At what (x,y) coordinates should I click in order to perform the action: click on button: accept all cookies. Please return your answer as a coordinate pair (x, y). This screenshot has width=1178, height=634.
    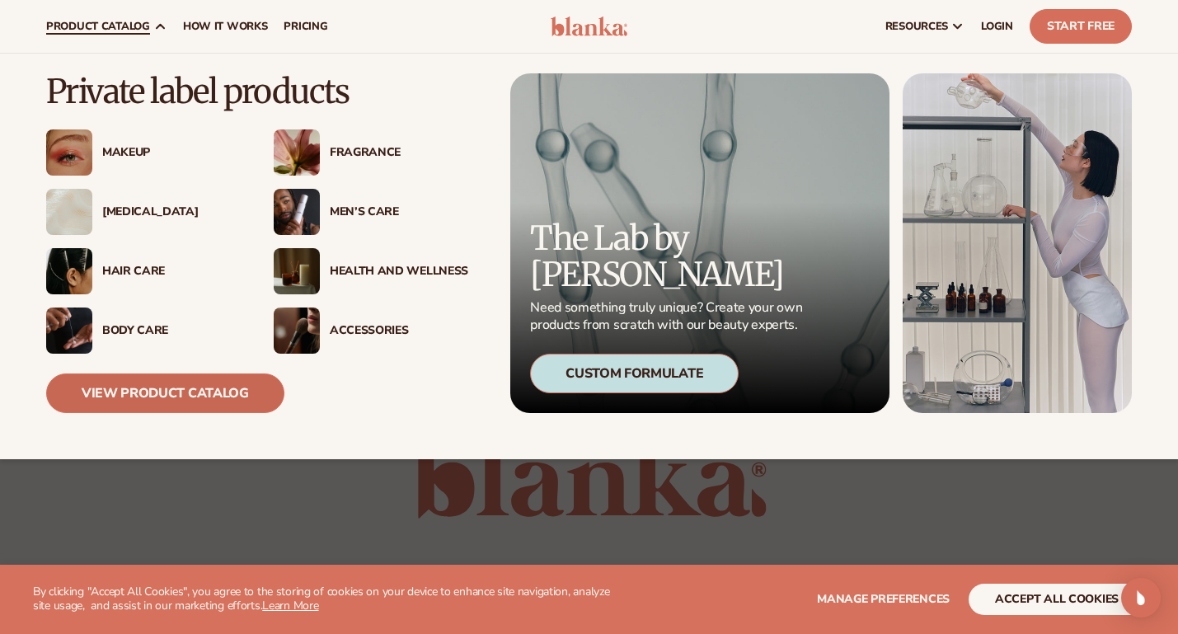
    Looking at the image, I should click on (1057, 599).